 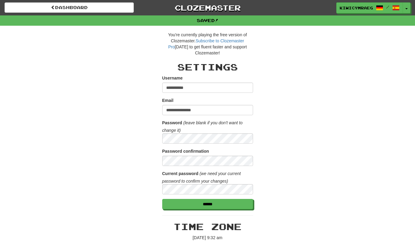 What do you see at coordinates (172, 123) in the screenshot?
I see `label: Password` at bounding box center [172, 123].